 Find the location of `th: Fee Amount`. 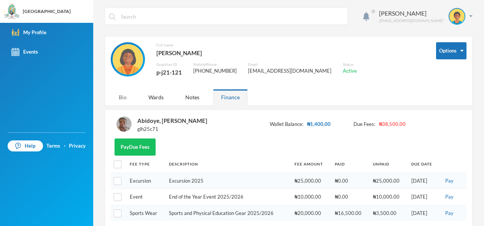

th: Fee Amount is located at coordinates (311, 164).